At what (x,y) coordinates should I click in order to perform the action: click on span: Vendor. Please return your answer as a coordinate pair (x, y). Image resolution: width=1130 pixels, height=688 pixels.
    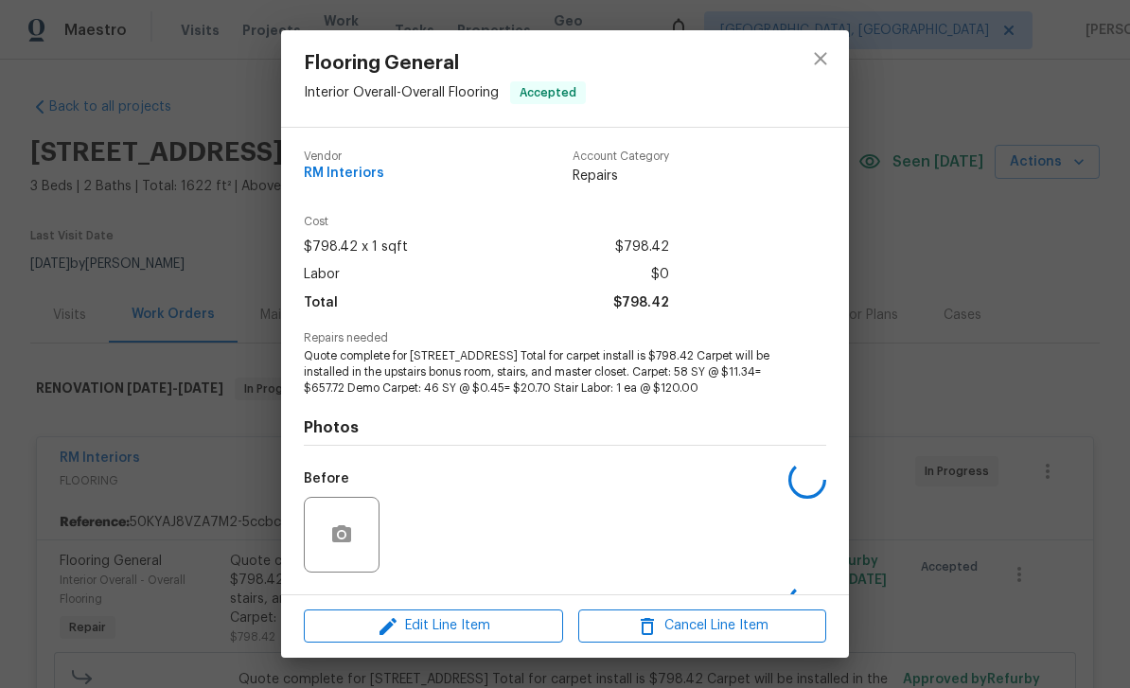
    Looking at the image, I should click on (343, 156).